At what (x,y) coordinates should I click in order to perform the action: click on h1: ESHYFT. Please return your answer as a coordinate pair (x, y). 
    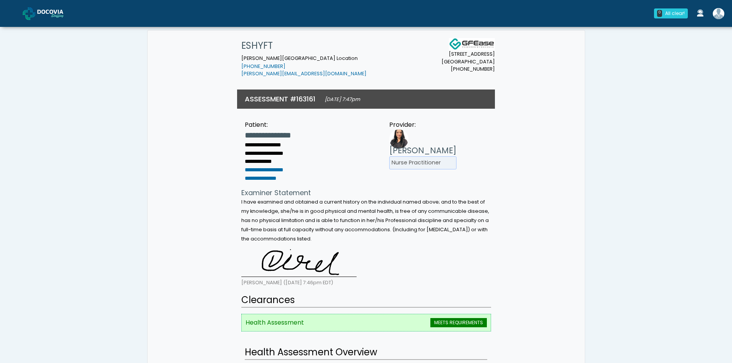
    Looking at the image, I should click on (304, 46).